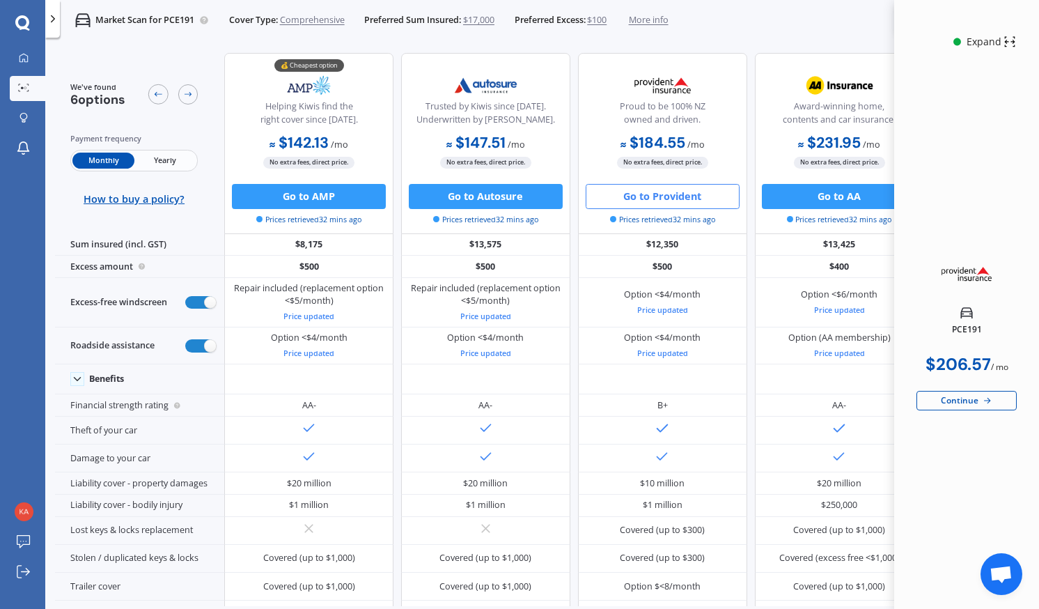 The height and width of the screenshot is (609, 1039). What do you see at coordinates (839, 116) in the screenshot?
I see `div: Award-winning home, contents and car insurance.` at bounding box center [839, 116].